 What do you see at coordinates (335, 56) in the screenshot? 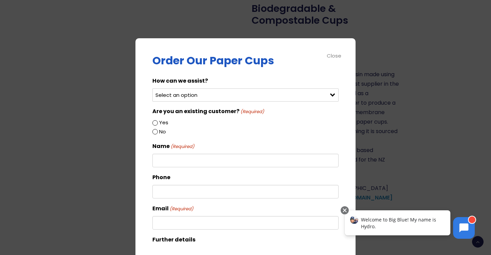
I see `div: Close` at bounding box center [335, 56].